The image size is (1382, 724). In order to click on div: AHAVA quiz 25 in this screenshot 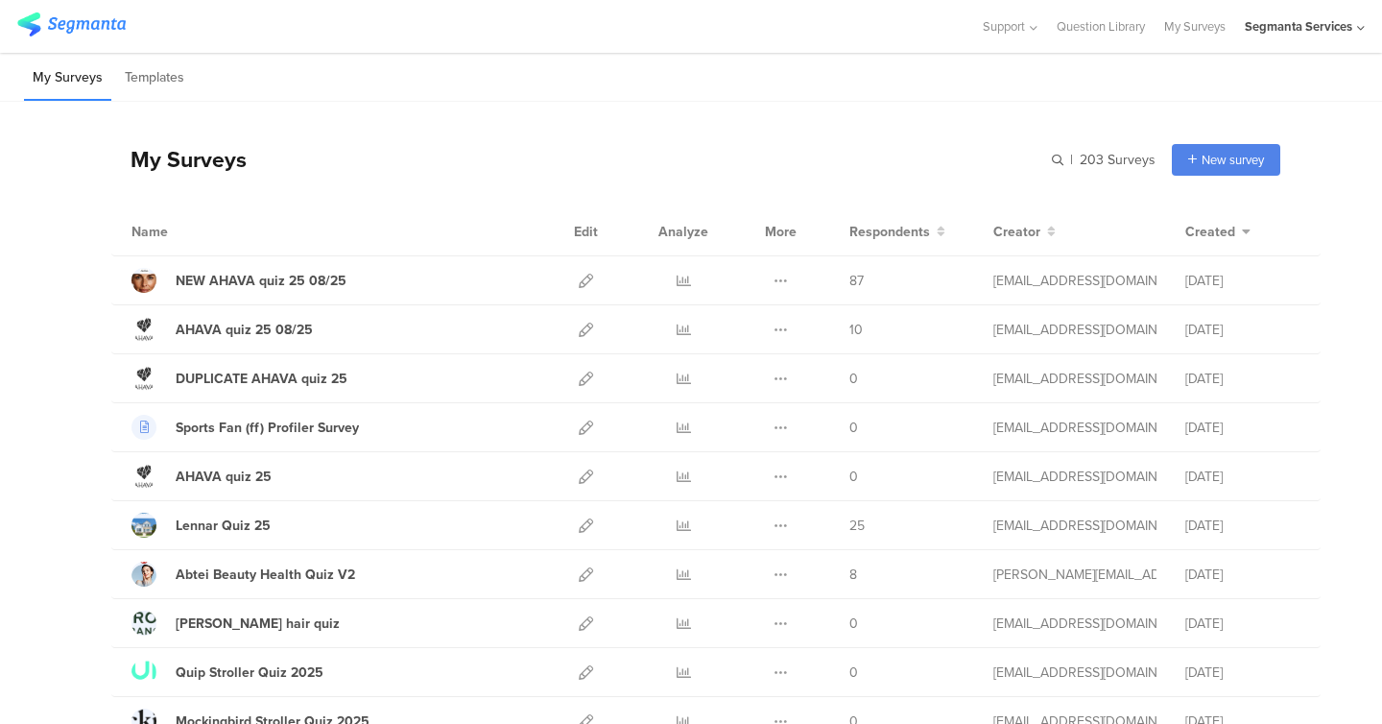, I will do `click(224, 476)`.